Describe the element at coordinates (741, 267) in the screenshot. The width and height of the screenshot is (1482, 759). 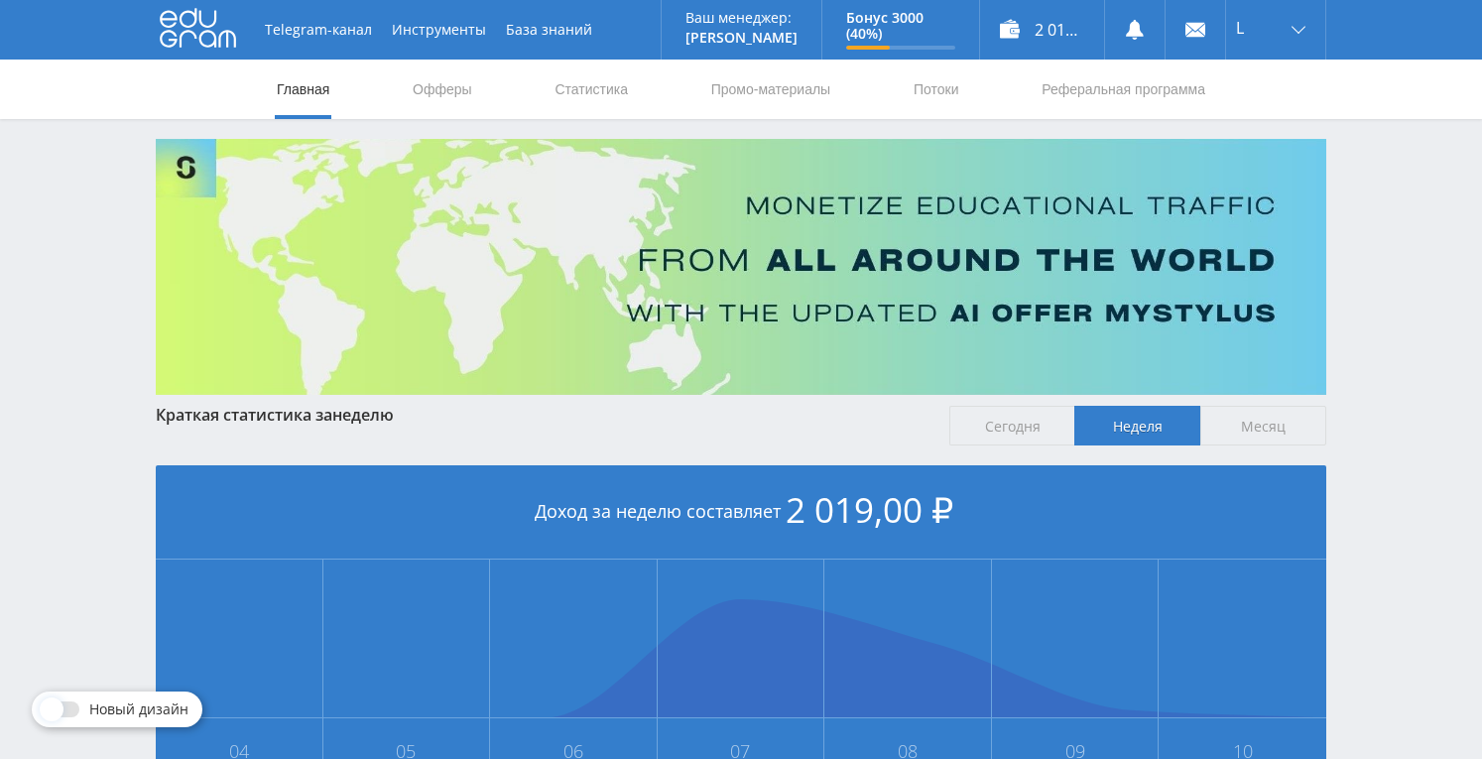
I see `img: Banner` at that location.